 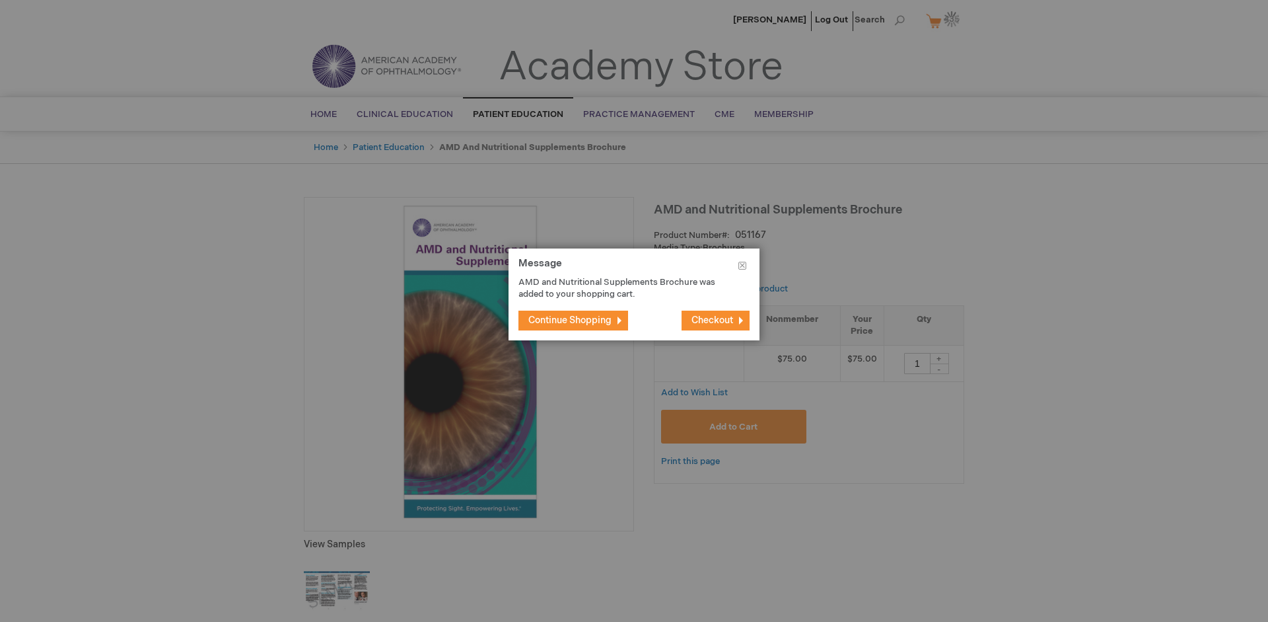 I want to click on button: Continue Shopping, so click(x=573, y=320).